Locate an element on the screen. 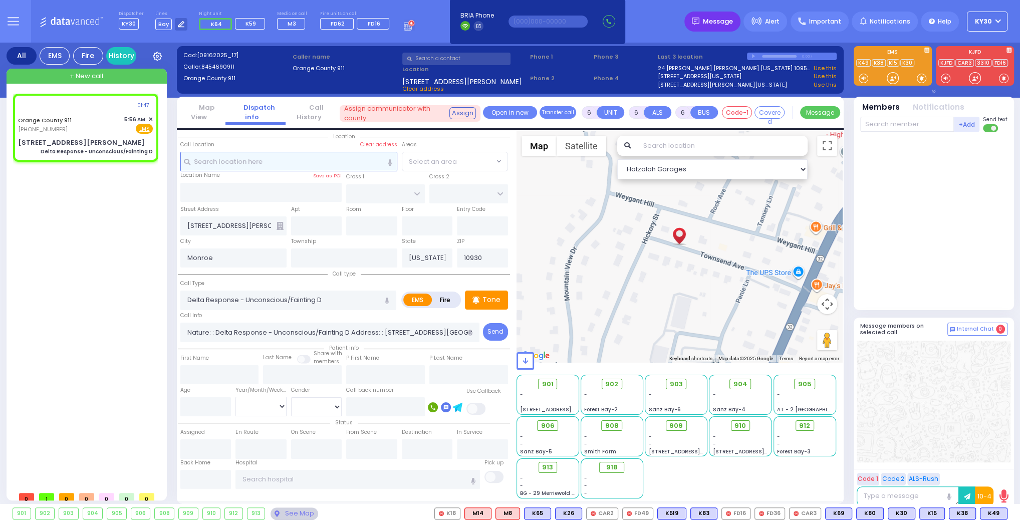 This screenshot has width=1020, height=523. span: 913 is located at coordinates (548, 467).